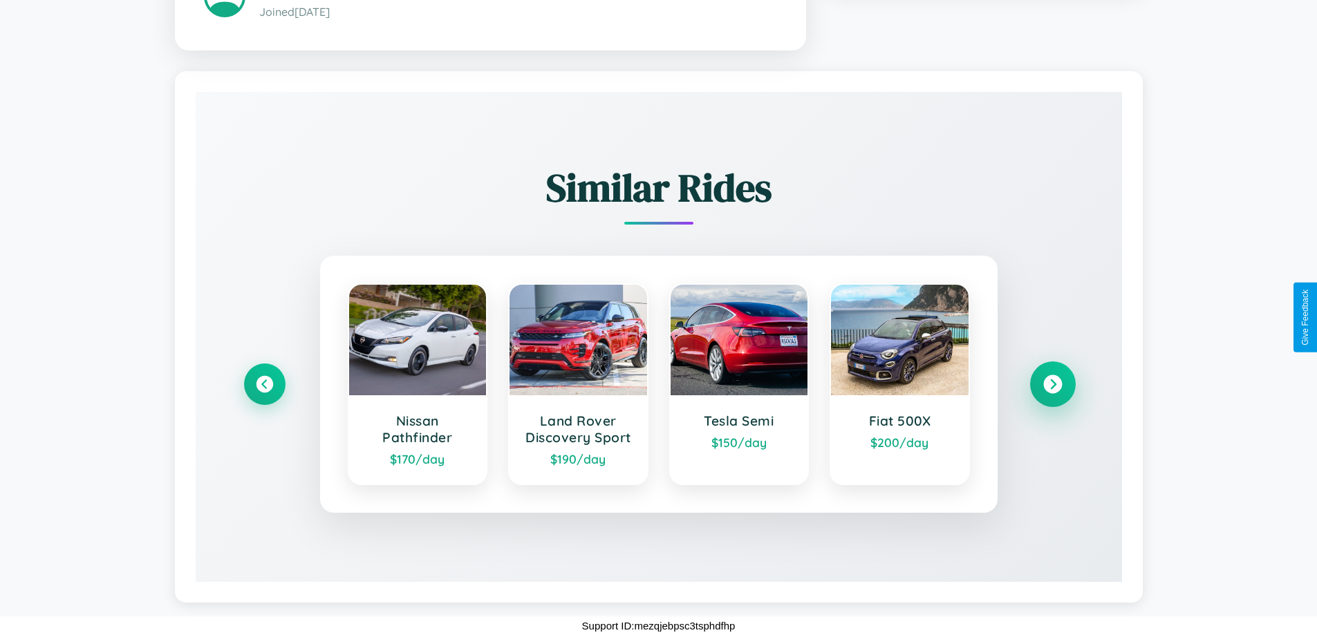 This screenshot has width=1317, height=635. I want to click on a: Nissan Pathfinder$170/day, so click(418, 384).